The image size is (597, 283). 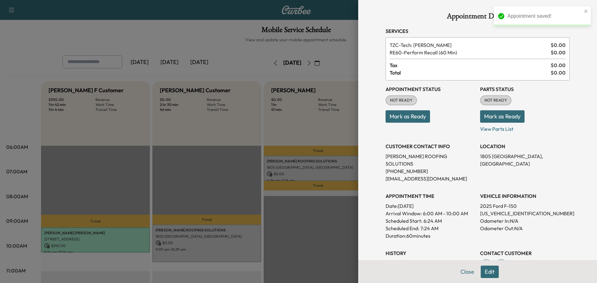 I want to click on span: 6:00 AM - 10:00 AM, so click(x=445, y=214).